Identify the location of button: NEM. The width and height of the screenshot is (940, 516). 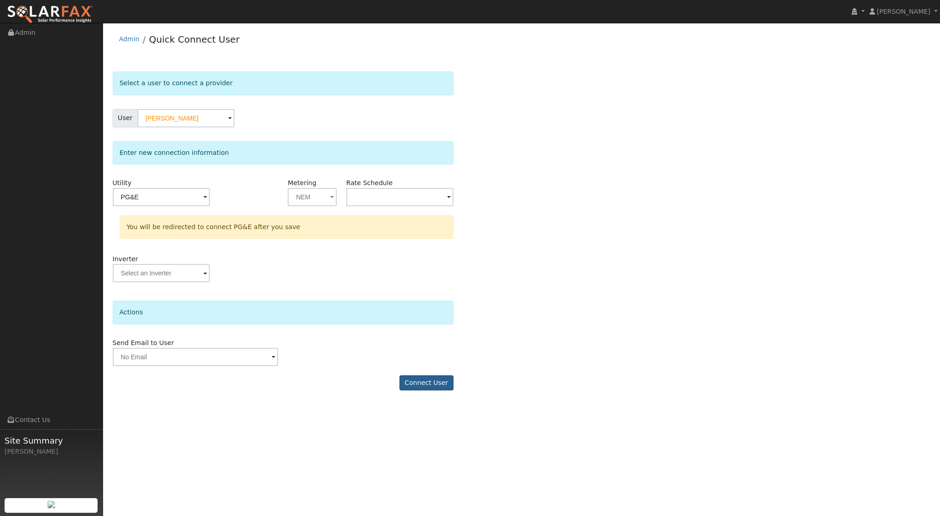
(312, 197).